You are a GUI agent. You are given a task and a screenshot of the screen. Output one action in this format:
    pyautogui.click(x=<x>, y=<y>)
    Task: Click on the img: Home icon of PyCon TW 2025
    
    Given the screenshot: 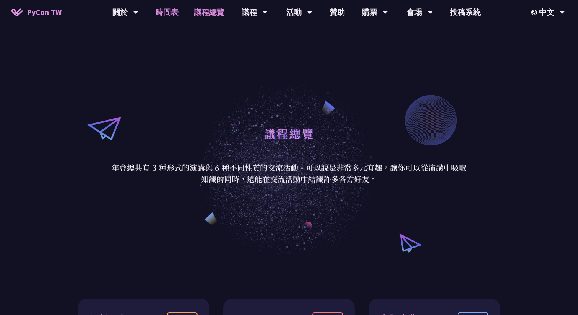 What is the action you would take?
    pyautogui.click(x=17, y=12)
    